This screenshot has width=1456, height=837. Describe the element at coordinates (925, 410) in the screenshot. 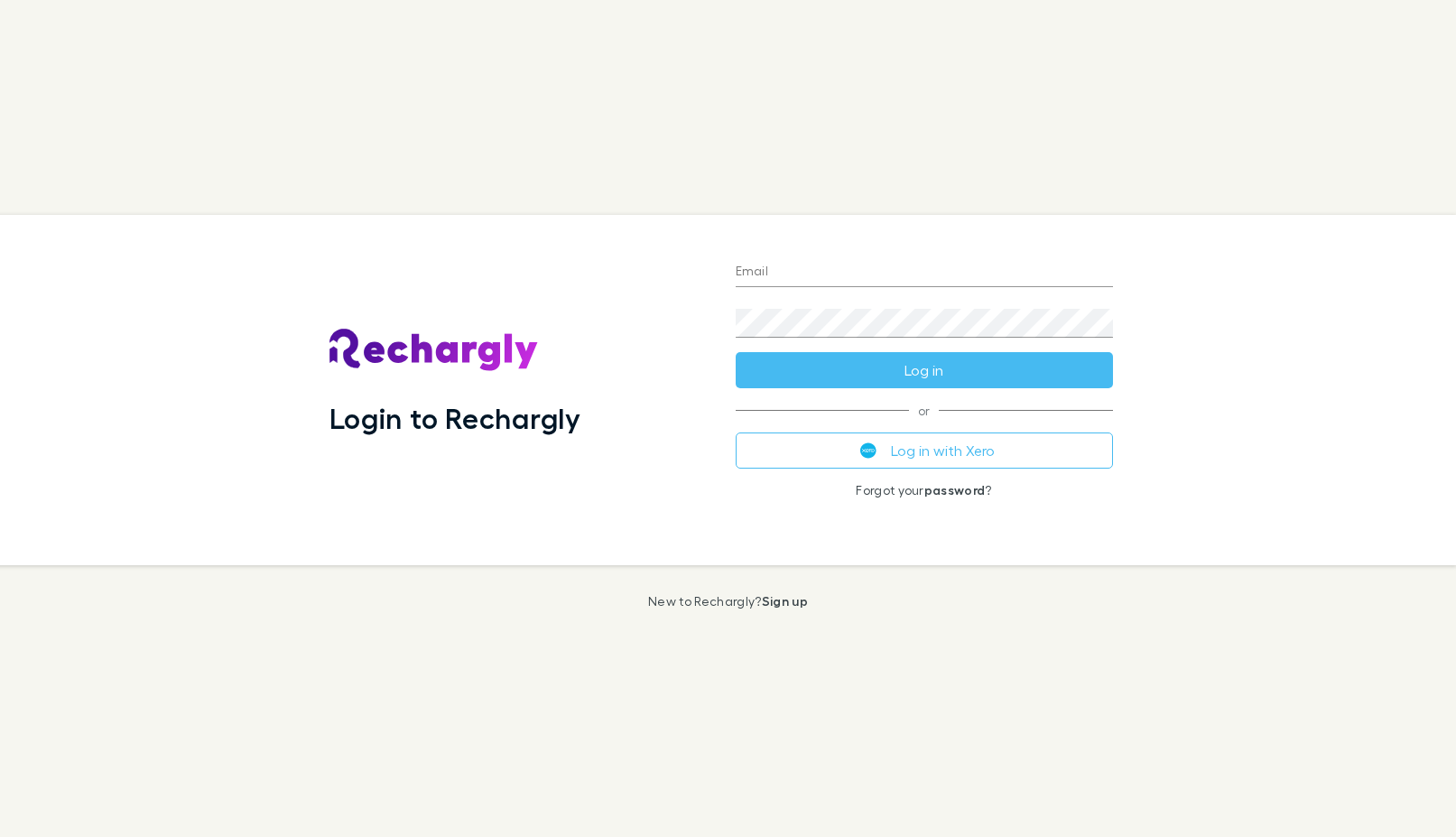

I see `span: or` at that location.